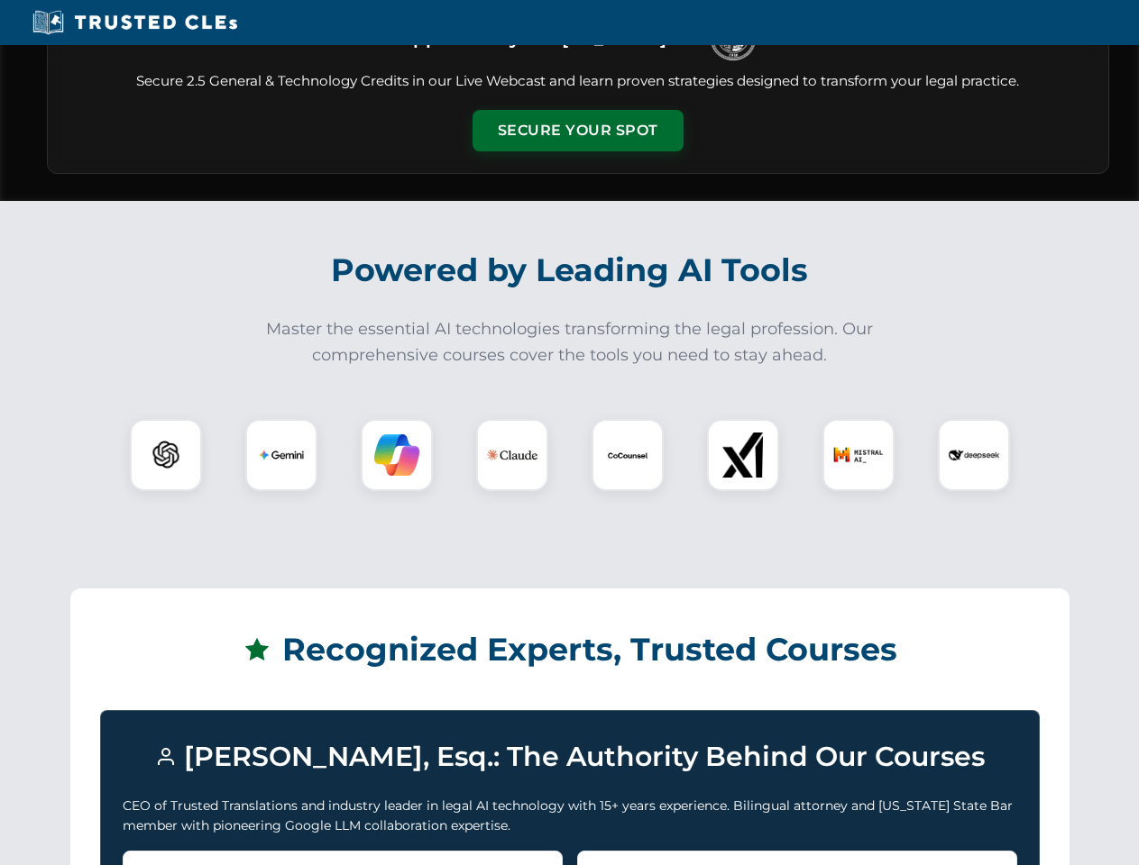 The width and height of the screenshot is (1139, 865). What do you see at coordinates (281, 455) in the screenshot?
I see `img: Gemini Logo` at bounding box center [281, 455].